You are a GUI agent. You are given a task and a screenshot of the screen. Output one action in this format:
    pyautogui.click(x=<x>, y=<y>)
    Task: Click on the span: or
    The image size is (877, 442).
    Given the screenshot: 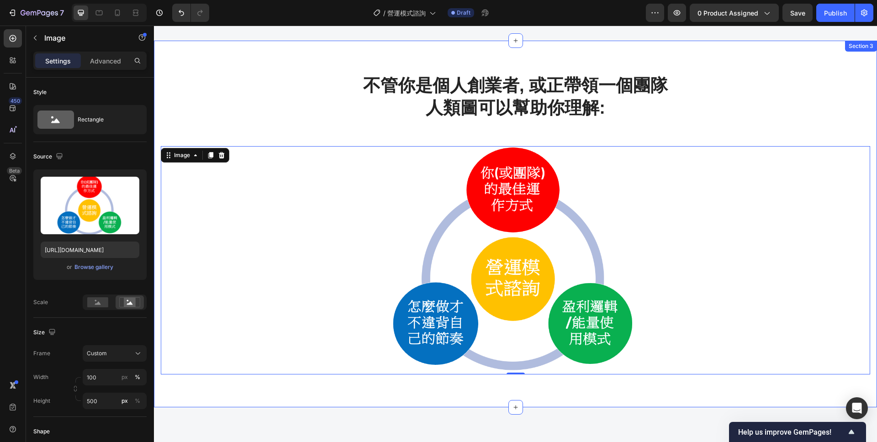 What is the action you would take?
    pyautogui.click(x=69, y=267)
    